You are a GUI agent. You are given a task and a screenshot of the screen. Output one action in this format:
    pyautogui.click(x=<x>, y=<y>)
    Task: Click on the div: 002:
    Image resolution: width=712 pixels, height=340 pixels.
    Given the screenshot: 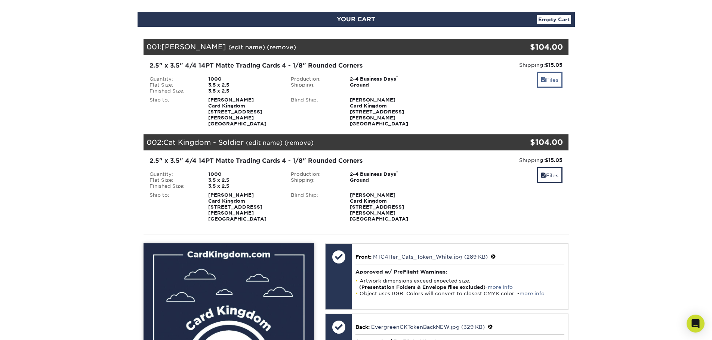 What is the action you would take?
    pyautogui.click(x=321, y=143)
    